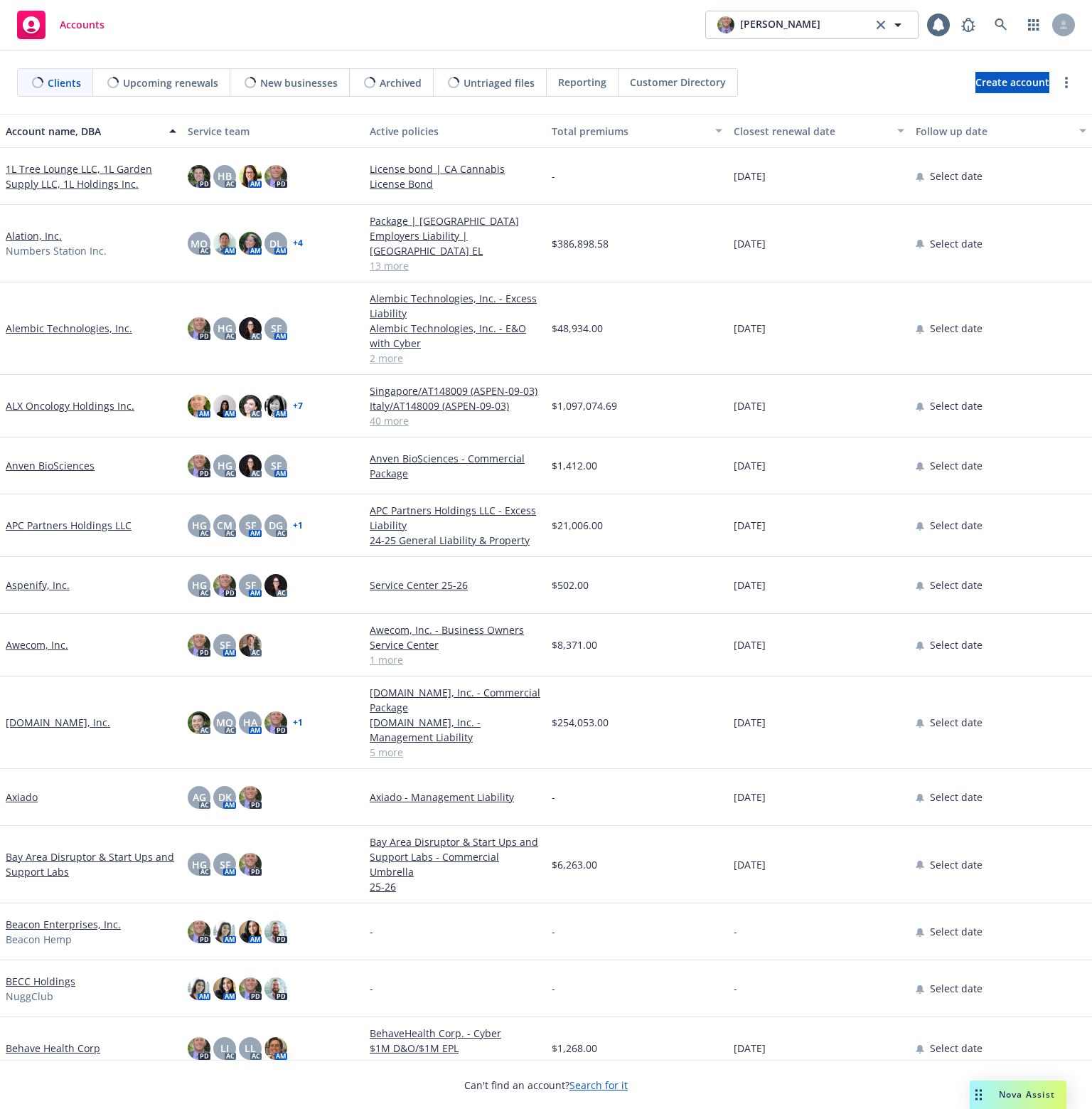 The width and height of the screenshot is (1092, 1109). What do you see at coordinates (455, 644) in the screenshot?
I see `a: Service Center` at bounding box center [455, 644].